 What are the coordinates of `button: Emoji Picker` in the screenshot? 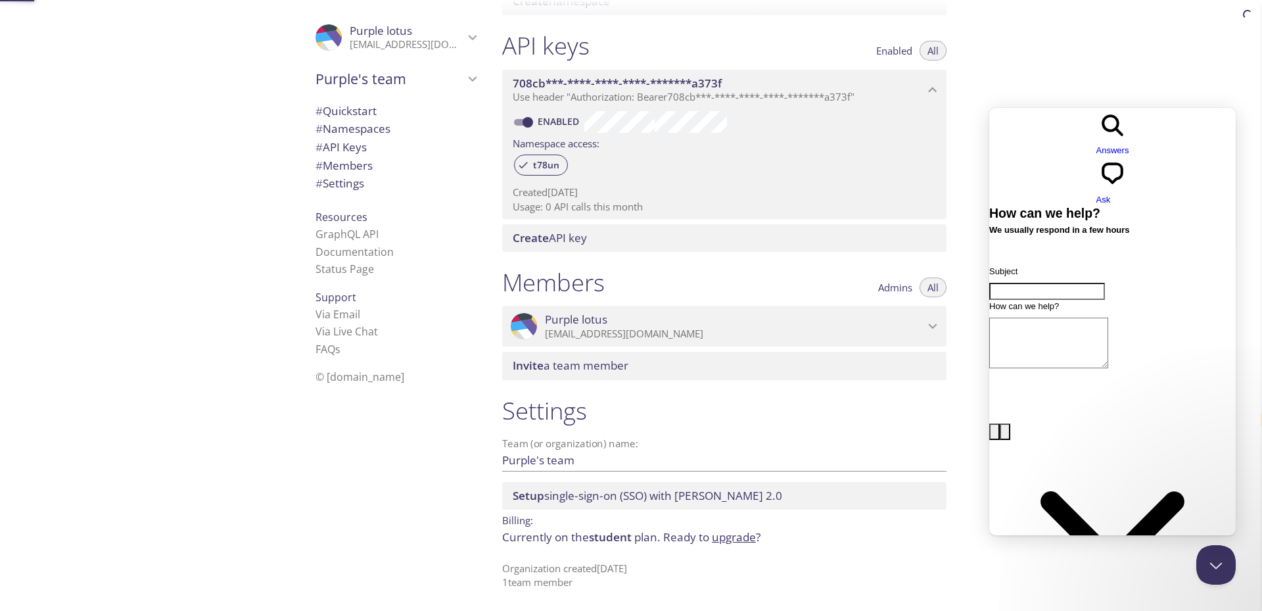 It's located at (16, 324).